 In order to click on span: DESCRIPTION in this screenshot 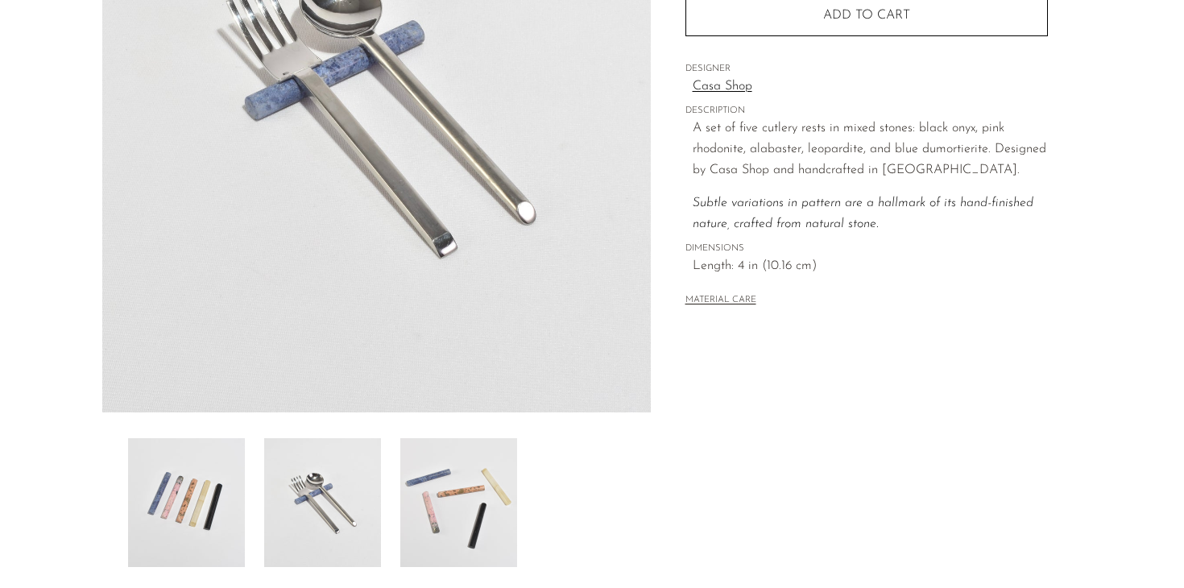, I will do `click(866, 111)`.